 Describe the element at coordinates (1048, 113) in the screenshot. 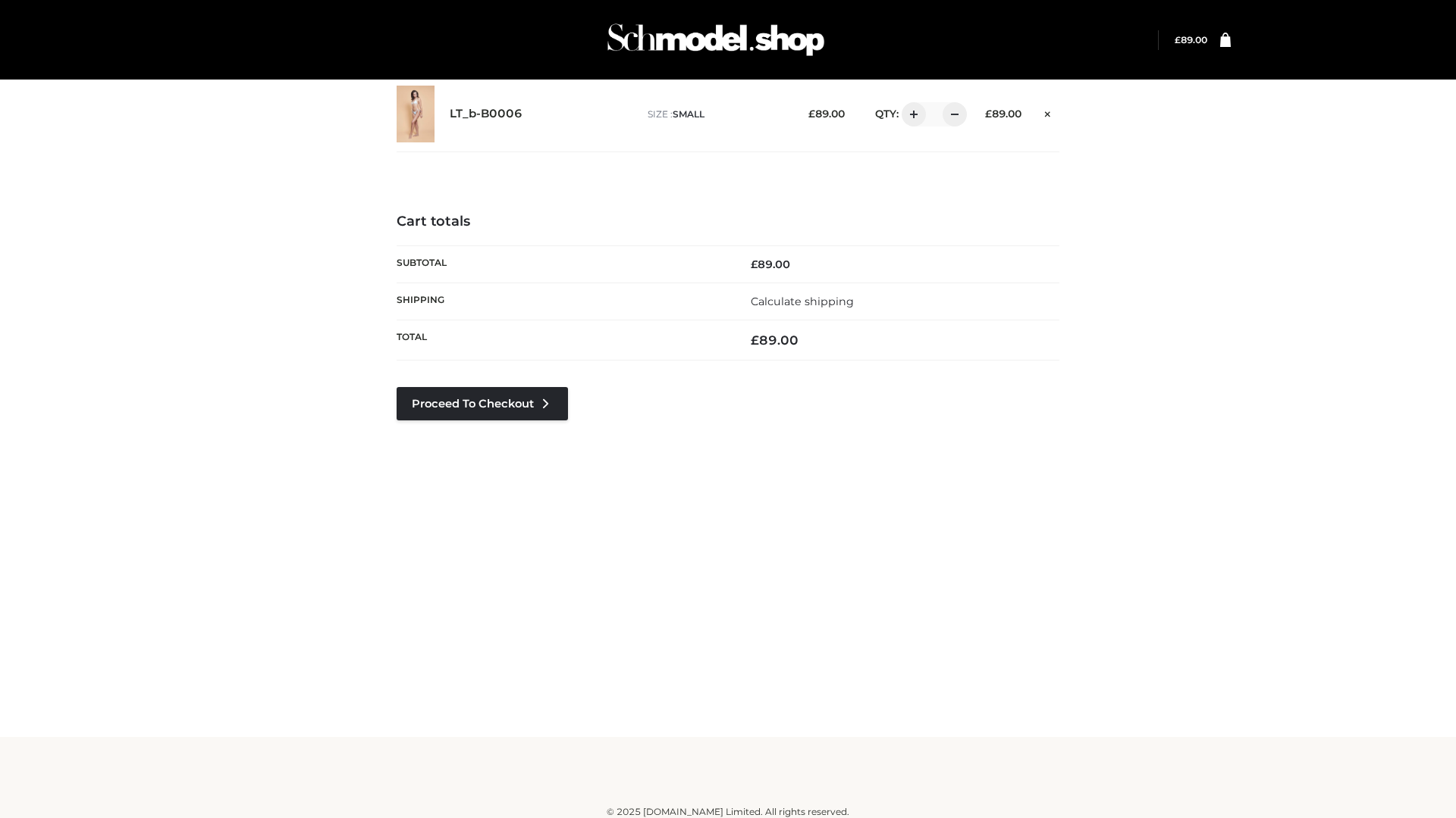

I see `a: Remove this item` at that location.